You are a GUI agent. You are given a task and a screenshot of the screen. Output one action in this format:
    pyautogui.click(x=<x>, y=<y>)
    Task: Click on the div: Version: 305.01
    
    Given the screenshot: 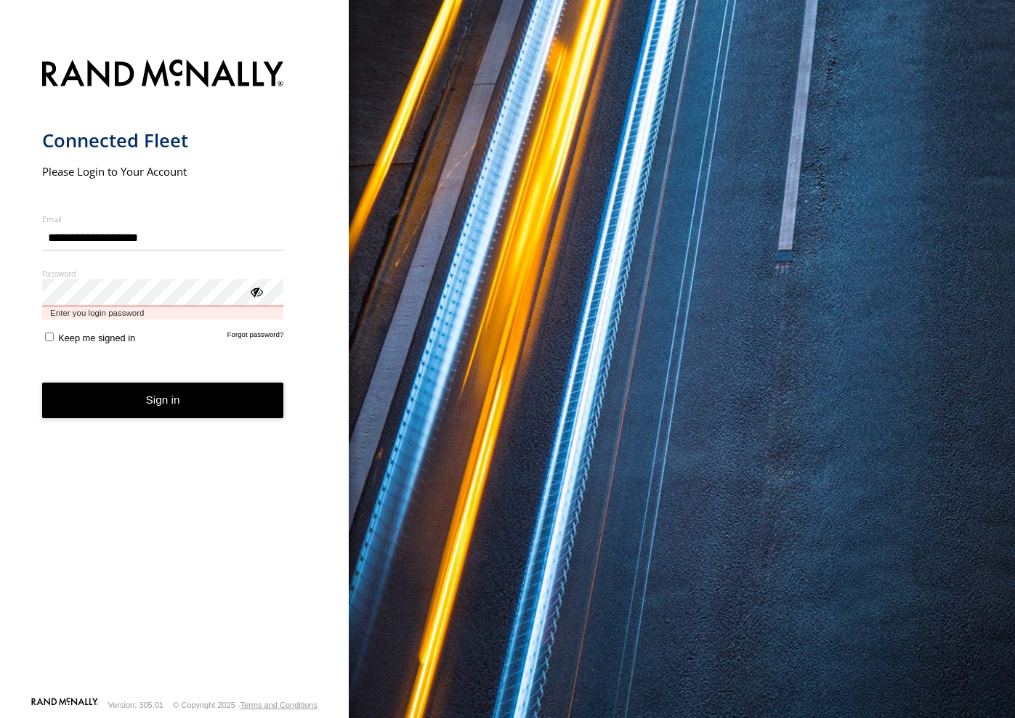 What is the action you would take?
    pyautogui.click(x=136, y=705)
    